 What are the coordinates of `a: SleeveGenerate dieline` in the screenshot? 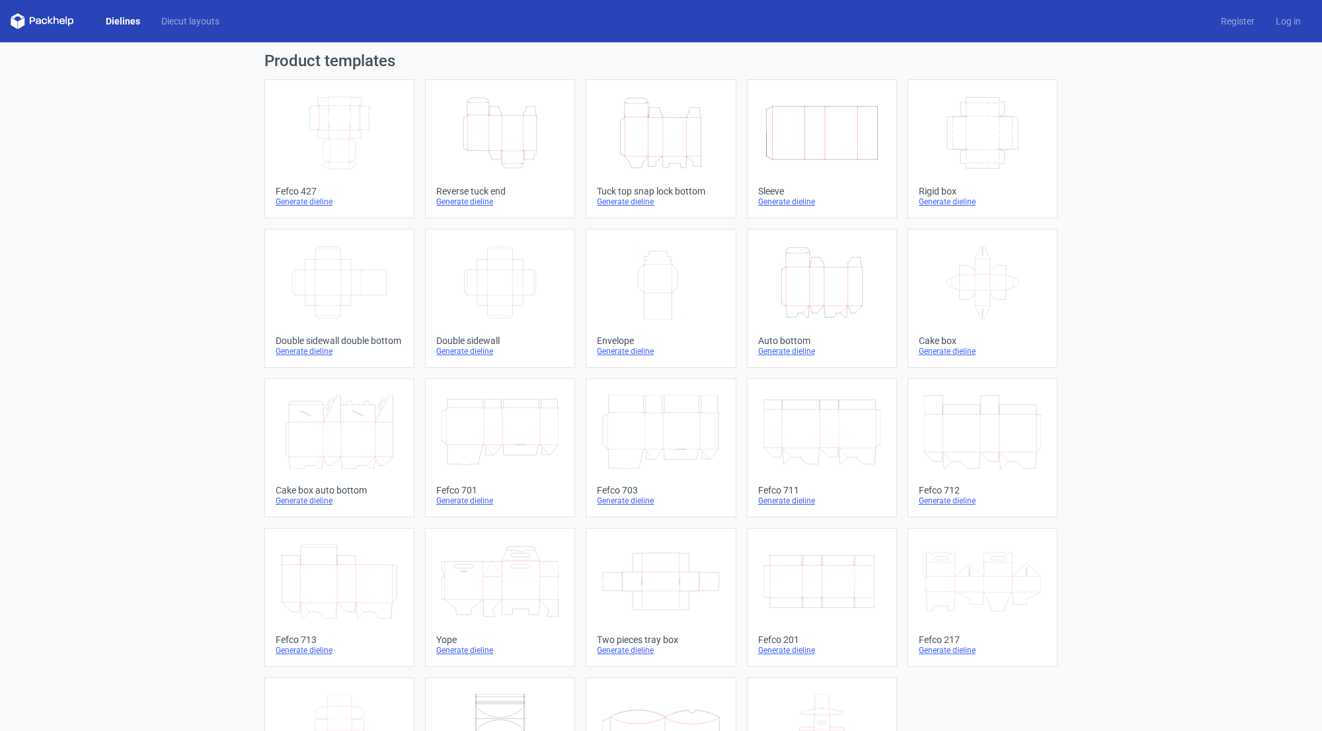 It's located at (822, 149).